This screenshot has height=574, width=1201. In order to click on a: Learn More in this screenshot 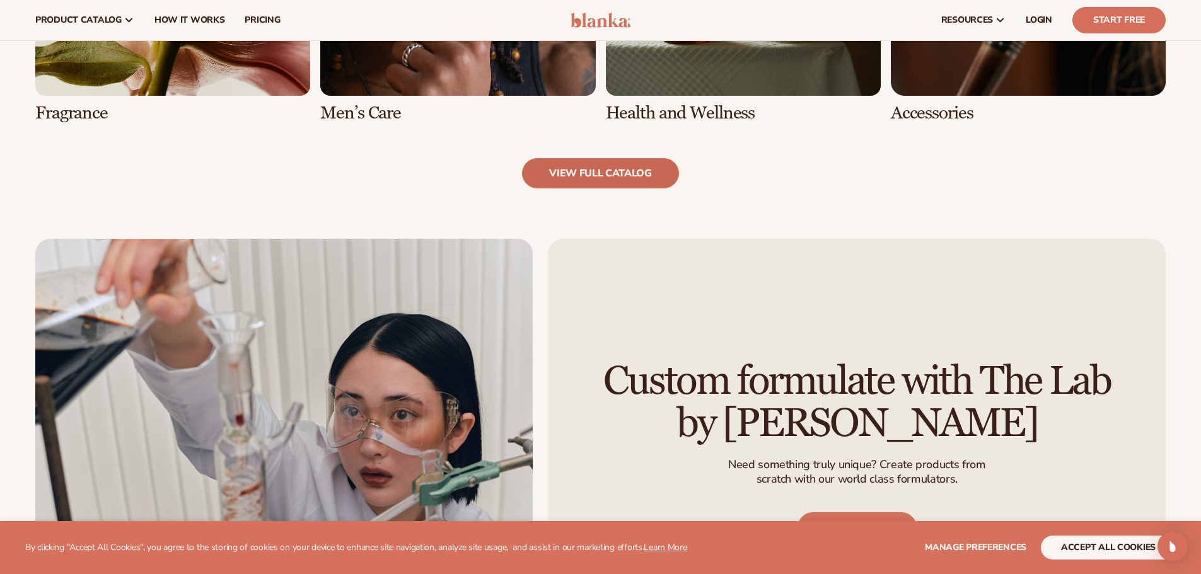, I will do `click(665, 547)`.